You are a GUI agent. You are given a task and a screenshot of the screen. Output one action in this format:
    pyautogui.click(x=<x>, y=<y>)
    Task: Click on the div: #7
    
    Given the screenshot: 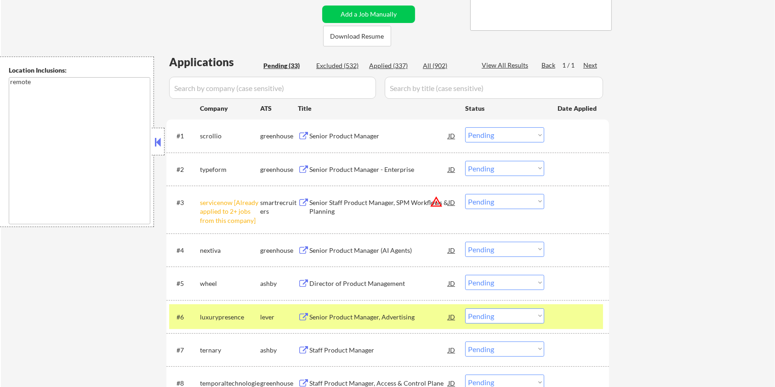 What is the action you would take?
    pyautogui.click(x=184, y=350)
    